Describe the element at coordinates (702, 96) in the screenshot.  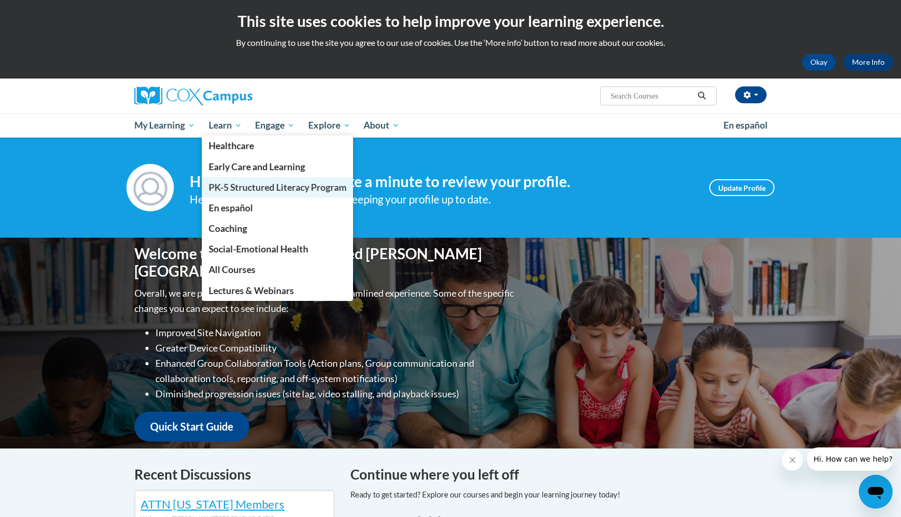
I see `button: Search` at that location.